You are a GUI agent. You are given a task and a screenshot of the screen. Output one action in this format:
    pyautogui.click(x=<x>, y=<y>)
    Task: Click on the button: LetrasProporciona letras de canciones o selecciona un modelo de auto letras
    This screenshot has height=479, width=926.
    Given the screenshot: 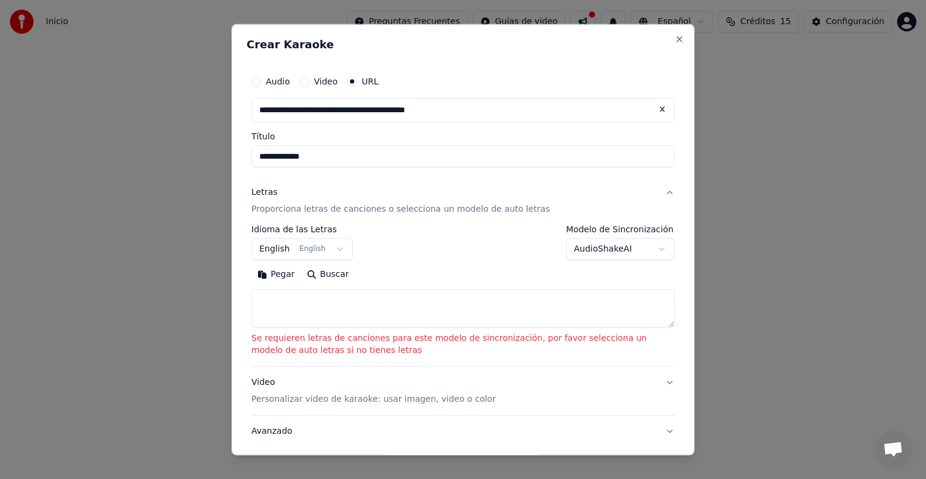 What is the action you would take?
    pyautogui.click(x=463, y=201)
    